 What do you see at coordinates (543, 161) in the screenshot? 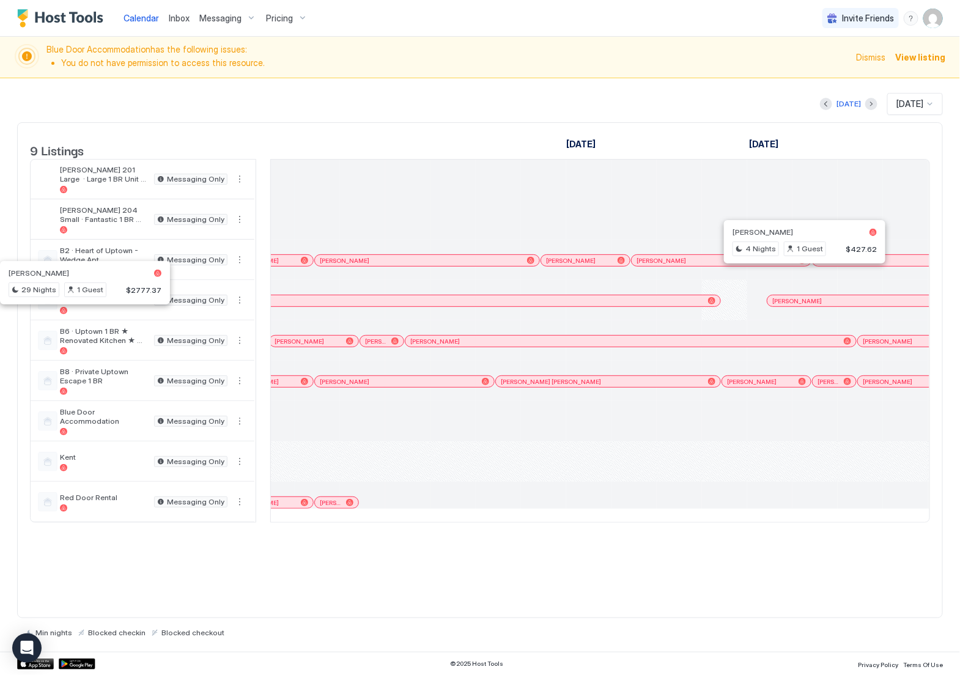
I see `a: September 26, 2025` at bounding box center [543, 161].